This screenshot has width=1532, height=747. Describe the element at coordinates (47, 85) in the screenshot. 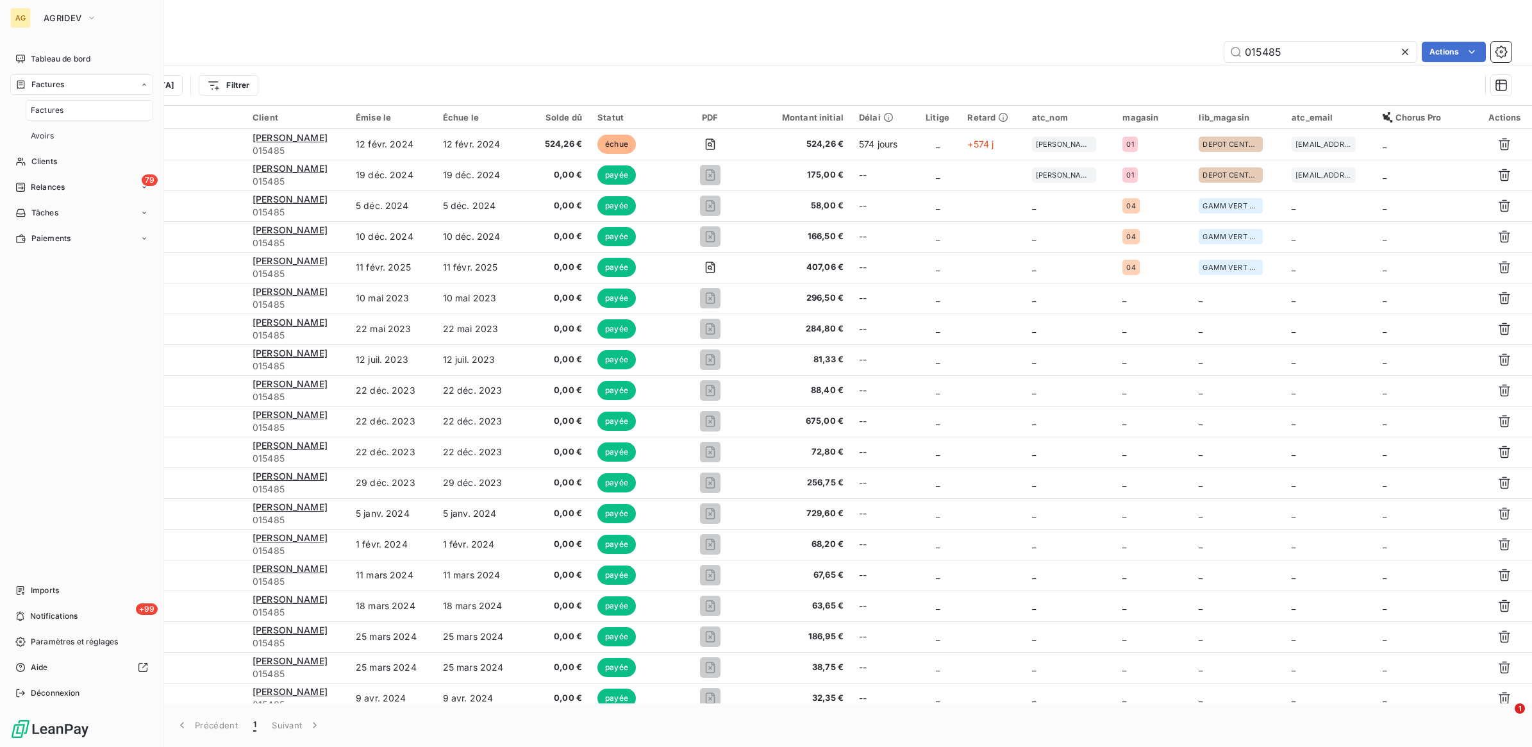

I see `span: Factures` at that location.